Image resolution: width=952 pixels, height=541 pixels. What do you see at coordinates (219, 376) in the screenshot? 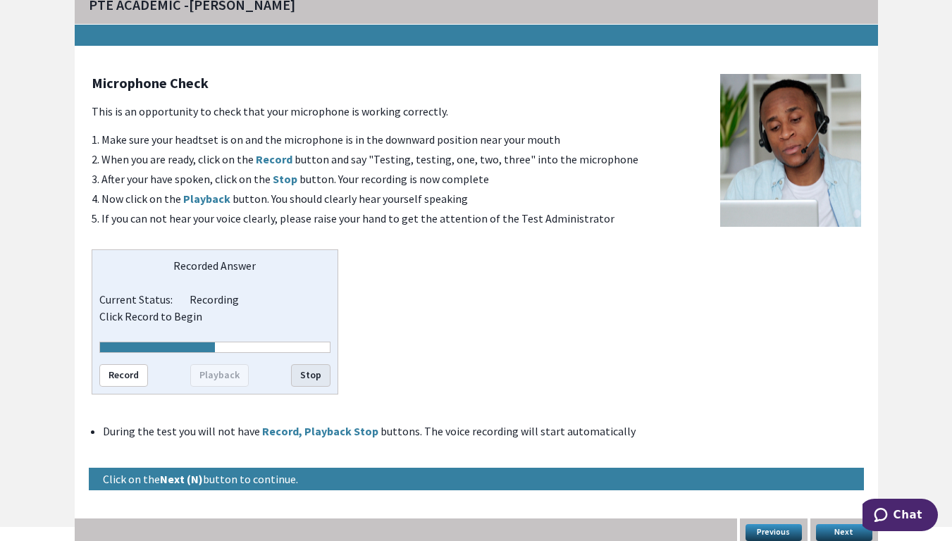
I see `button: Playback` at bounding box center [219, 376].